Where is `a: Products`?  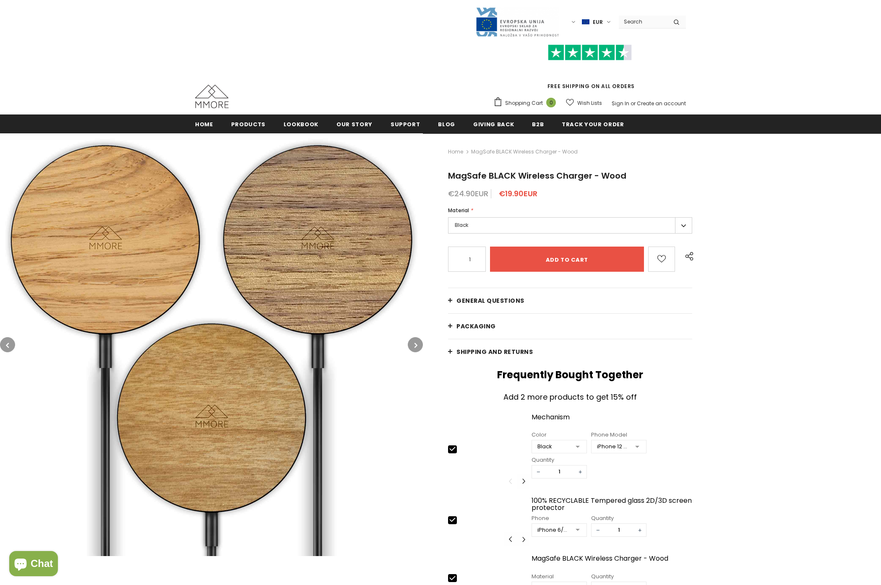
a: Products is located at coordinates (248, 124).